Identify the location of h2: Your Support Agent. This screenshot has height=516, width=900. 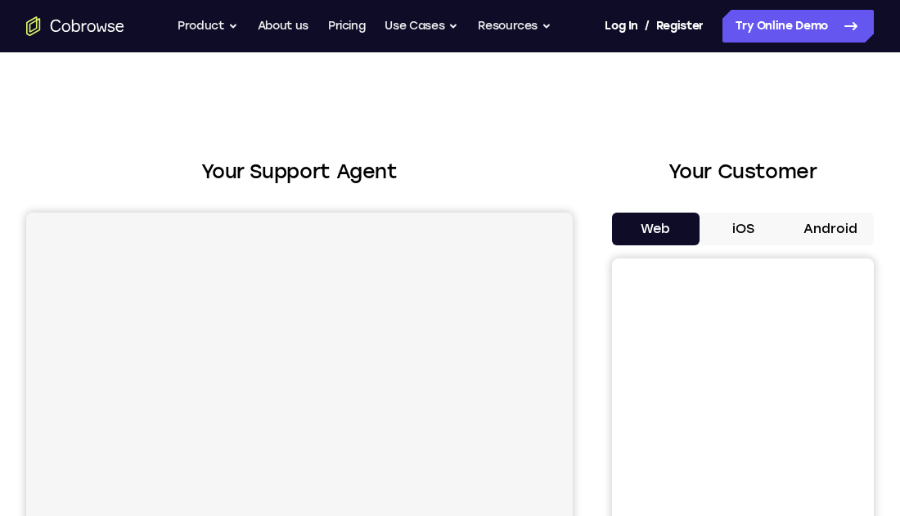
(299, 172).